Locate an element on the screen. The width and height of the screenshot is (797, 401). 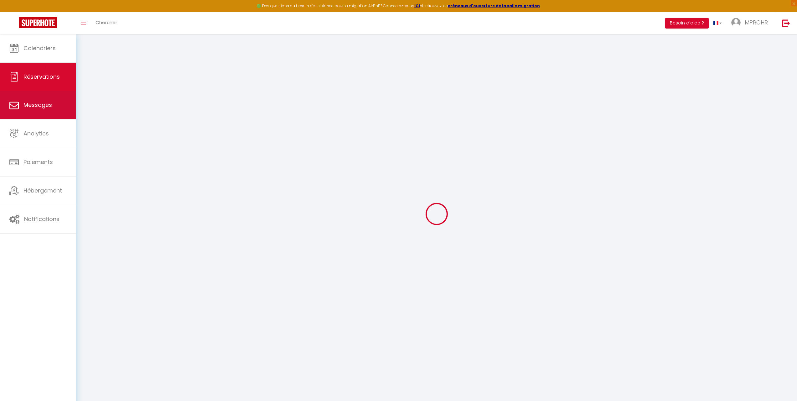
span: Analytics is located at coordinates (36, 133).